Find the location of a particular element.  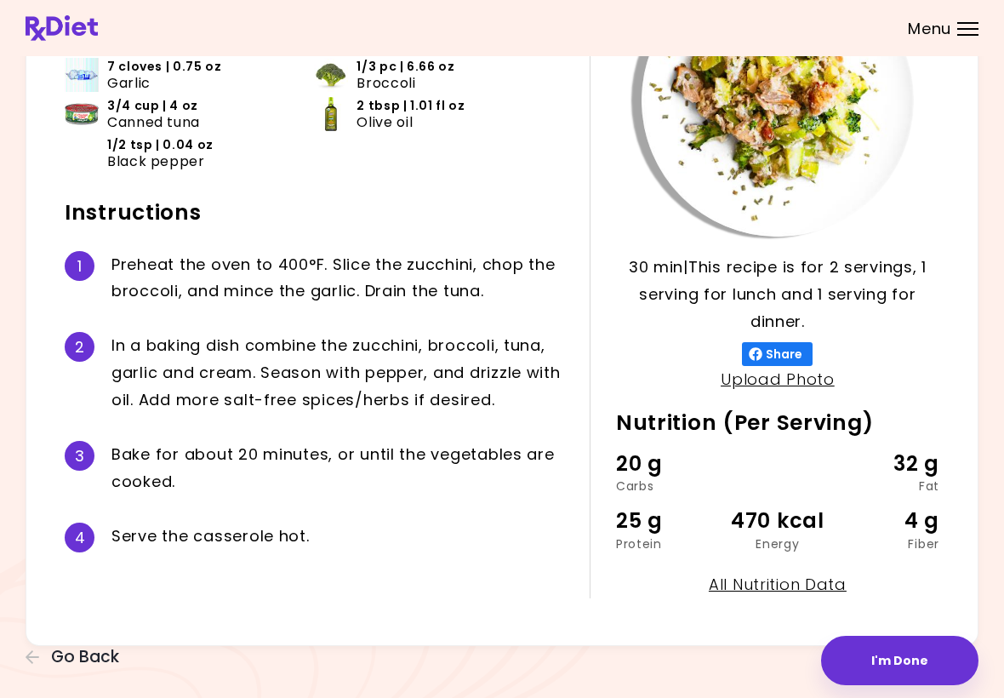

span: Go Back is located at coordinates (85, 657).